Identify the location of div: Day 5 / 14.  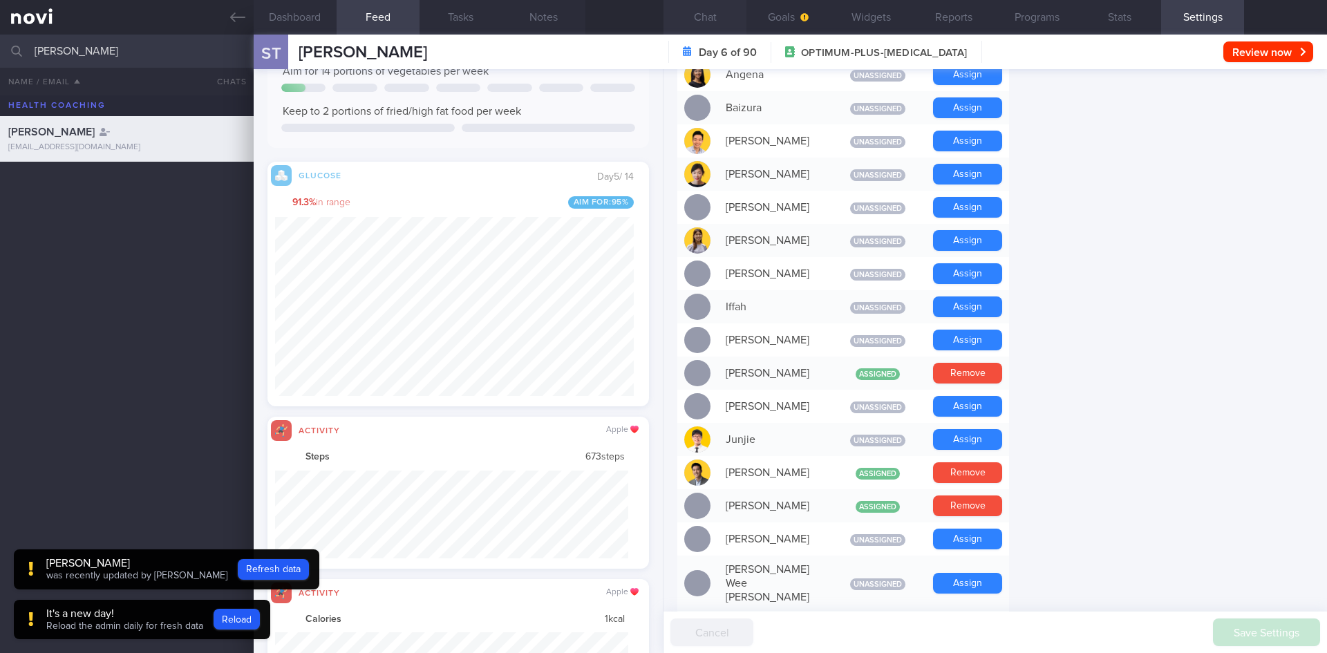
(621, 177).